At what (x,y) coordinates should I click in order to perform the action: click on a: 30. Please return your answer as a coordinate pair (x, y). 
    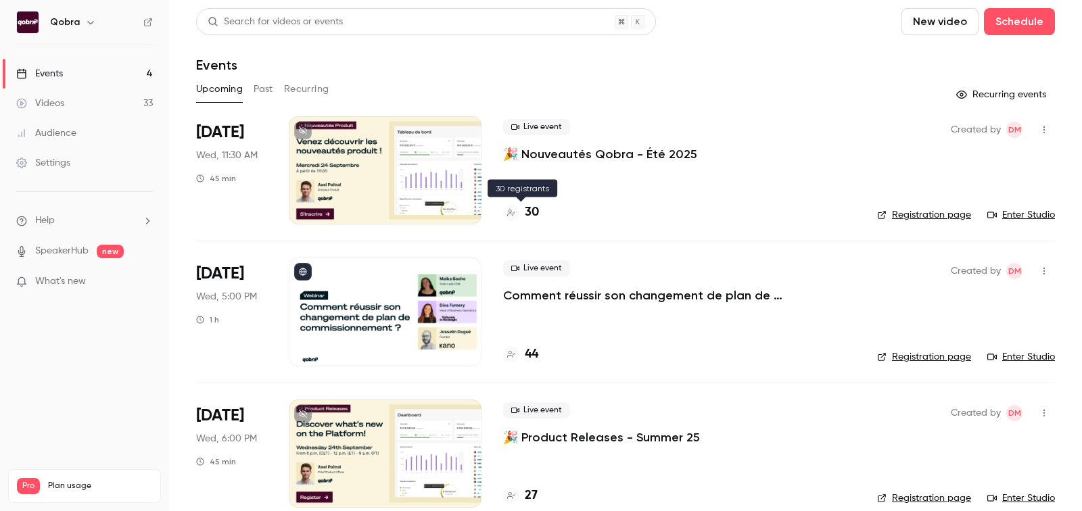
    Looking at the image, I should click on (520, 212).